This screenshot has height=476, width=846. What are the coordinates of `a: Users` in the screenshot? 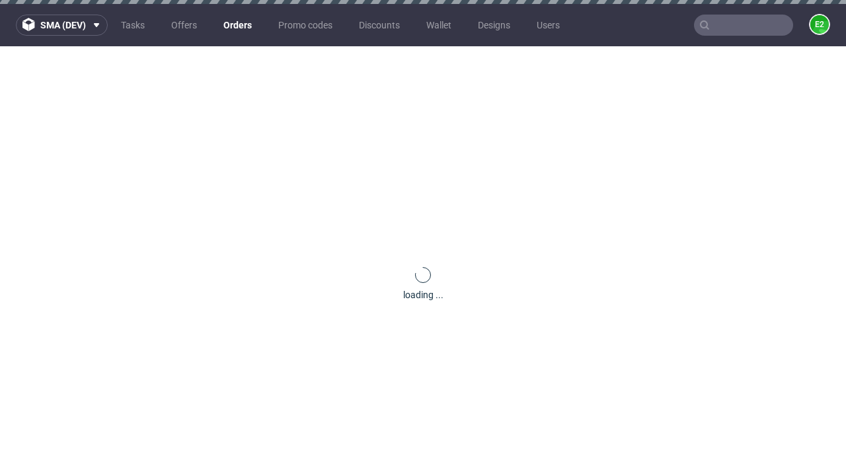 It's located at (548, 25).